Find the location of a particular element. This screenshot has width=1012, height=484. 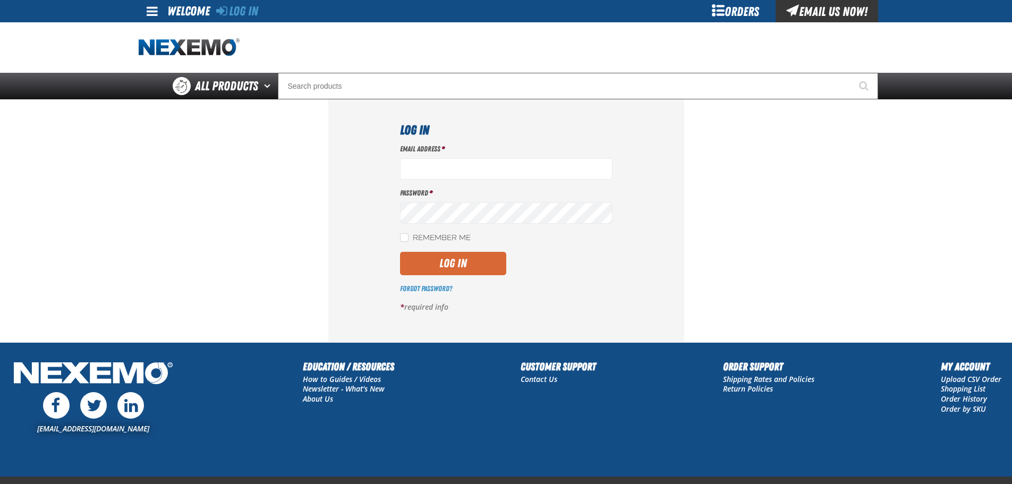

button: Open All Products pages is located at coordinates (269, 86).